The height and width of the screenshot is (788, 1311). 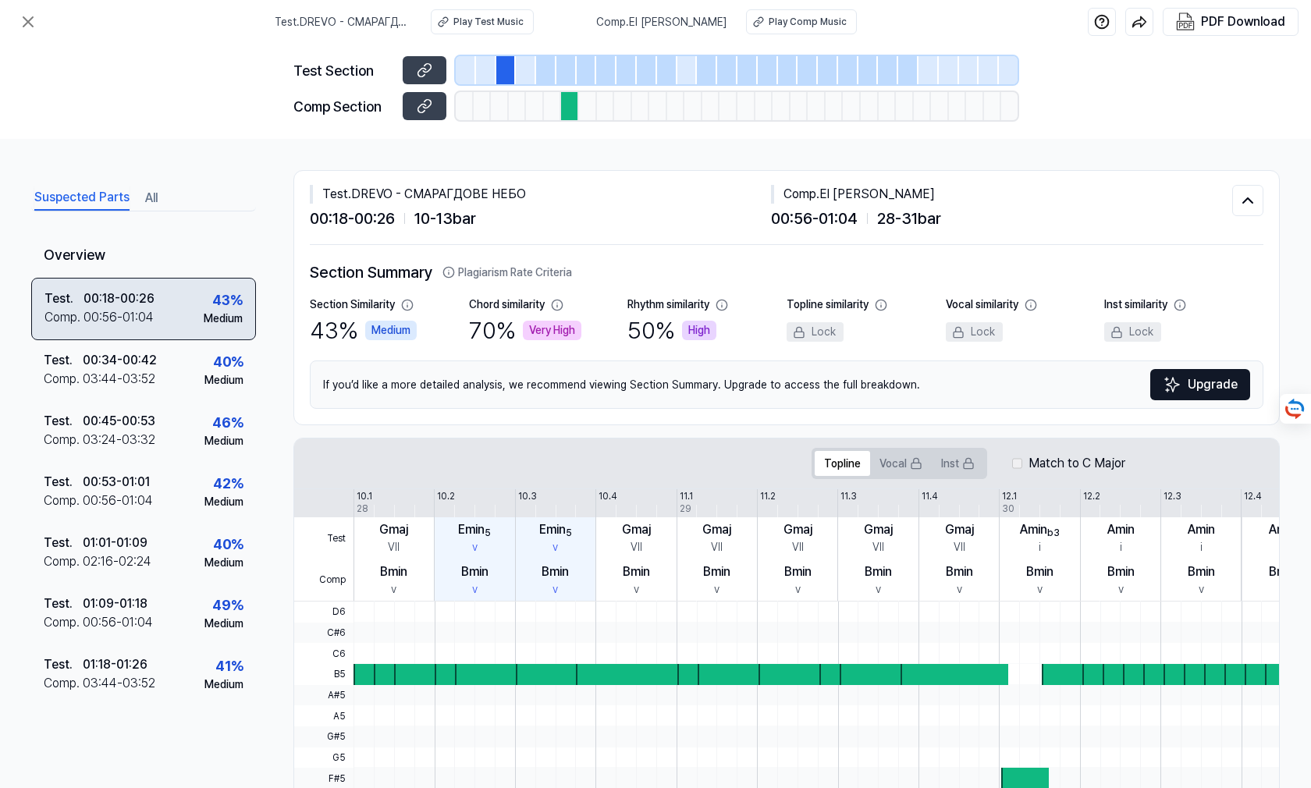 What do you see at coordinates (1009, 496) in the screenshot?
I see `div: 12.1` at bounding box center [1009, 496].